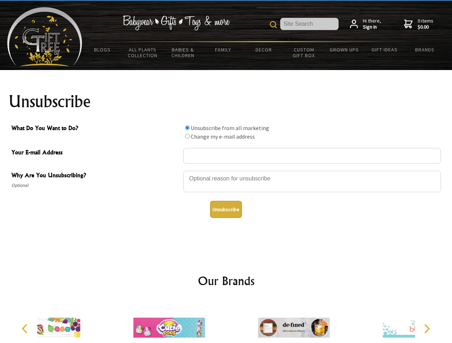 This screenshot has height=343, width=452. Describe the element at coordinates (45, 37) in the screenshot. I see `img: Babyware - Gifts - Toys and more...` at that location.